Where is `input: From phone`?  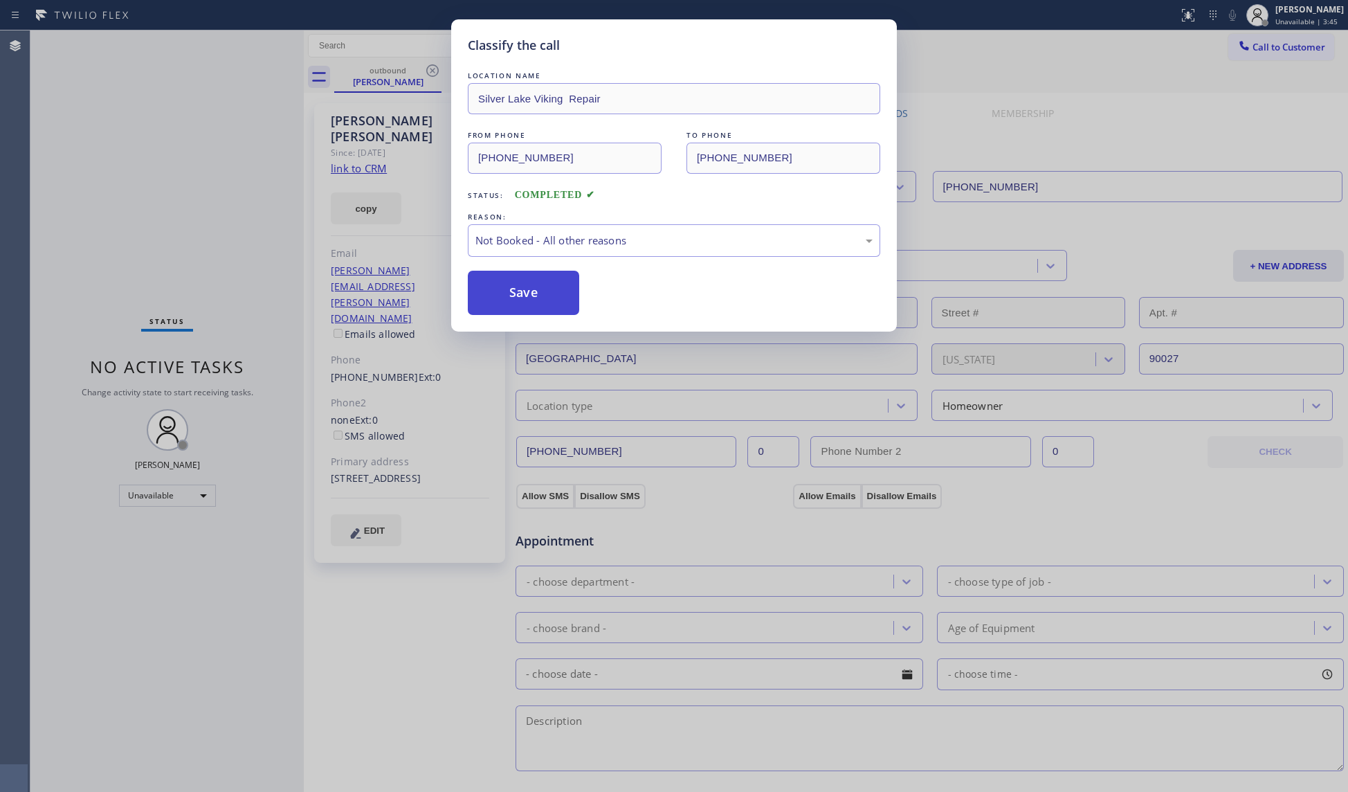
input: From phone is located at coordinates (565, 158).